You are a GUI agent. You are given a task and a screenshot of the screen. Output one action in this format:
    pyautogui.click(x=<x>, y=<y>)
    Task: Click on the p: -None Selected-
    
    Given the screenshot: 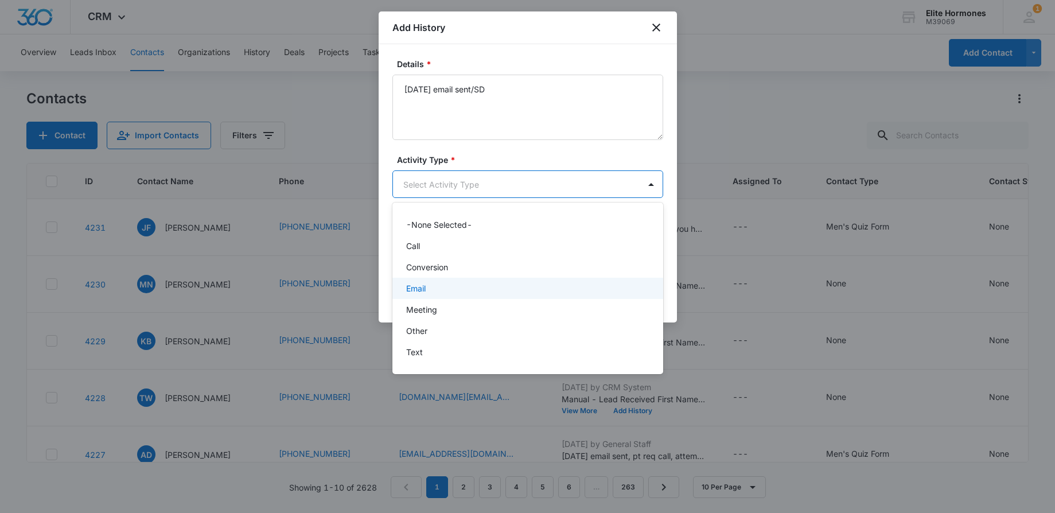 What is the action you would take?
    pyautogui.click(x=439, y=224)
    